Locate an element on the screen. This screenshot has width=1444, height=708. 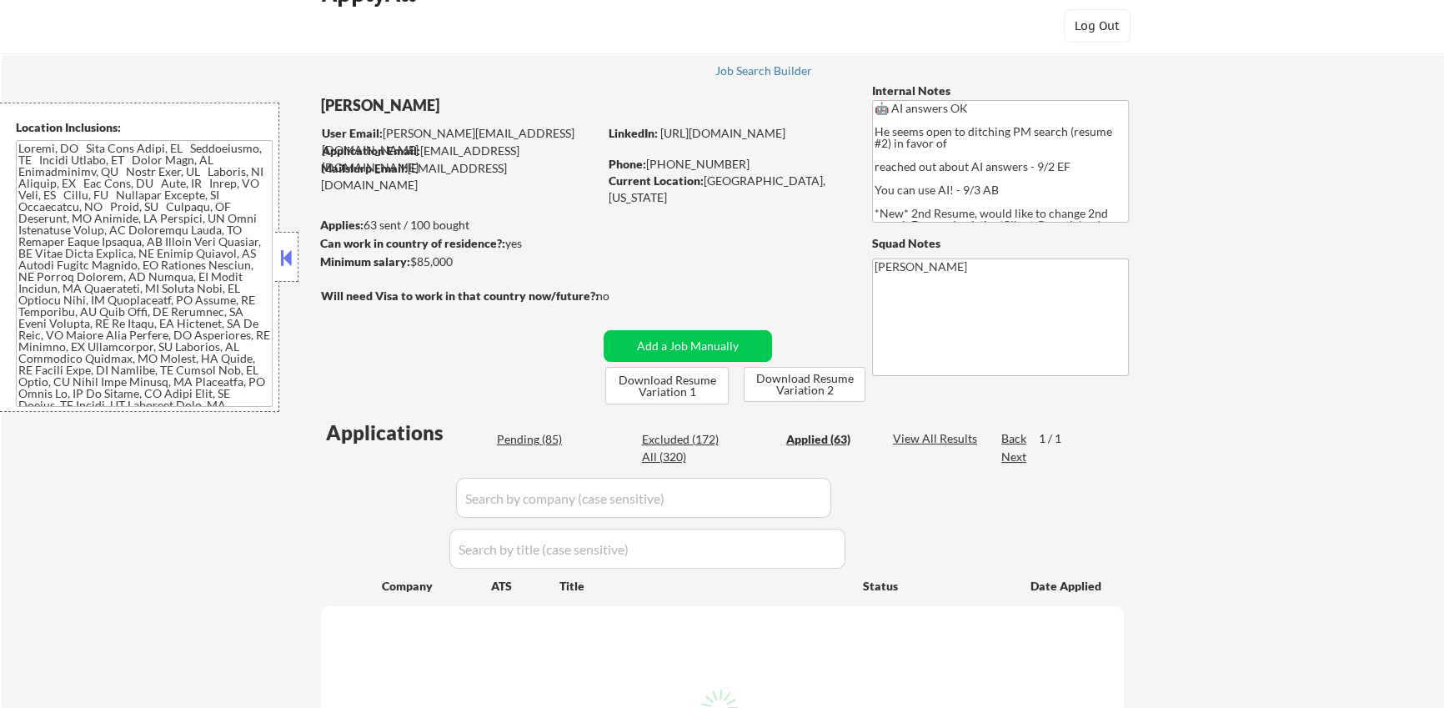
div: Squad Notes is located at coordinates (1000, 243).